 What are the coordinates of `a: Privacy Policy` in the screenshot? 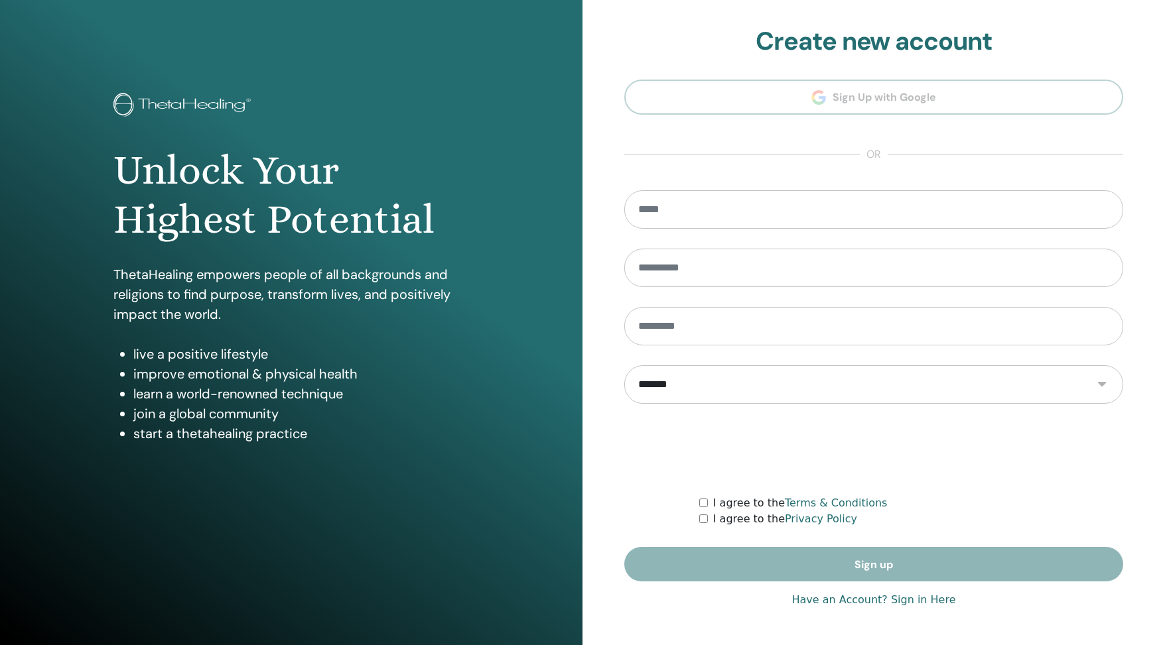 It's located at (820, 519).